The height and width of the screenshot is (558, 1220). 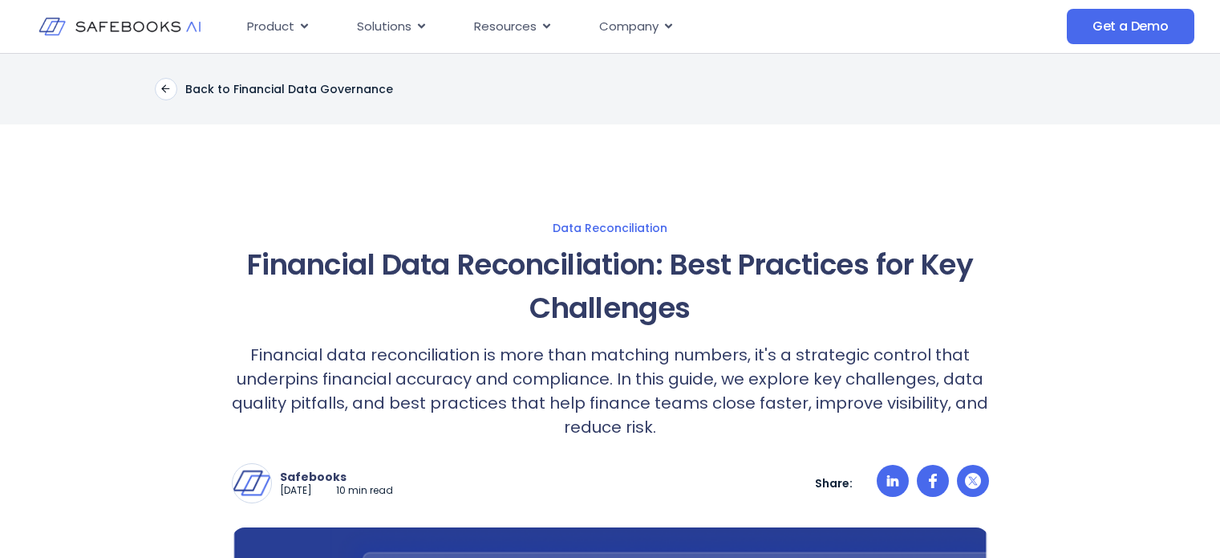 What do you see at coordinates (629, 26) in the screenshot?
I see `span: Company` at bounding box center [629, 26].